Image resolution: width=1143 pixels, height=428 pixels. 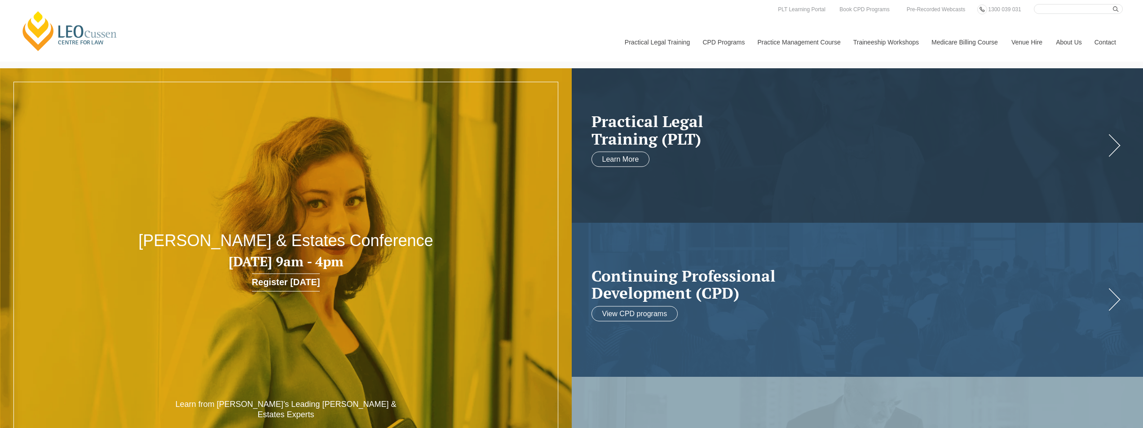 What do you see at coordinates (849, 130) in the screenshot?
I see `a: Practical LegalTraining (PLT)` at bounding box center [849, 130].